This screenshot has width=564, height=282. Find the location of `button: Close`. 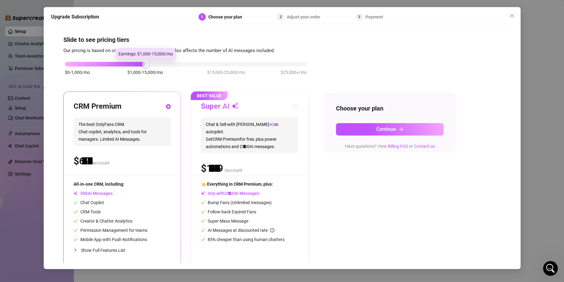

button: Close is located at coordinates (512, 16).